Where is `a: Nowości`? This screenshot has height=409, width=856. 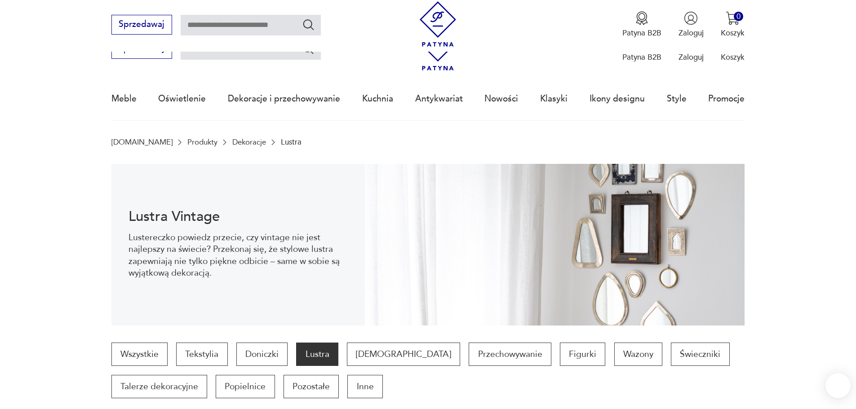 a: Nowości is located at coordinates (501, 99).